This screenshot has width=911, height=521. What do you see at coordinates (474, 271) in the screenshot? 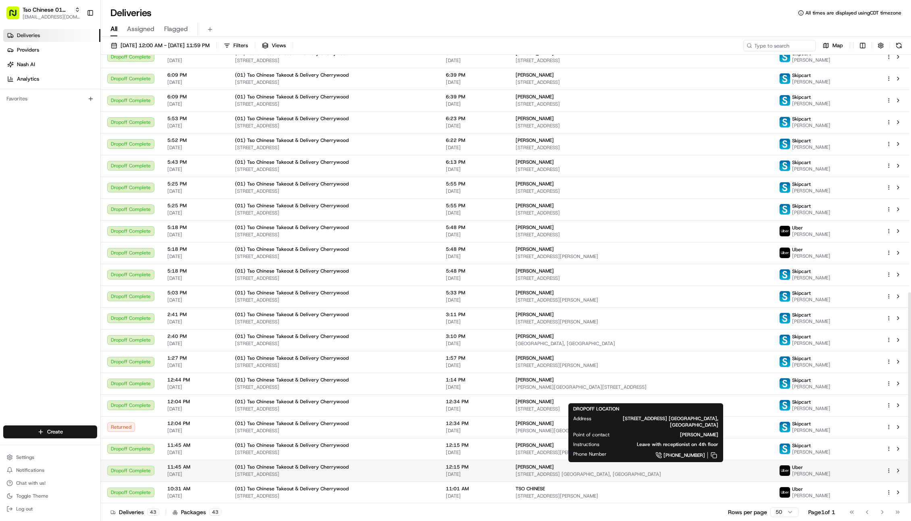
I see `span: 5:48 PM` at bounding box center [474, 271].